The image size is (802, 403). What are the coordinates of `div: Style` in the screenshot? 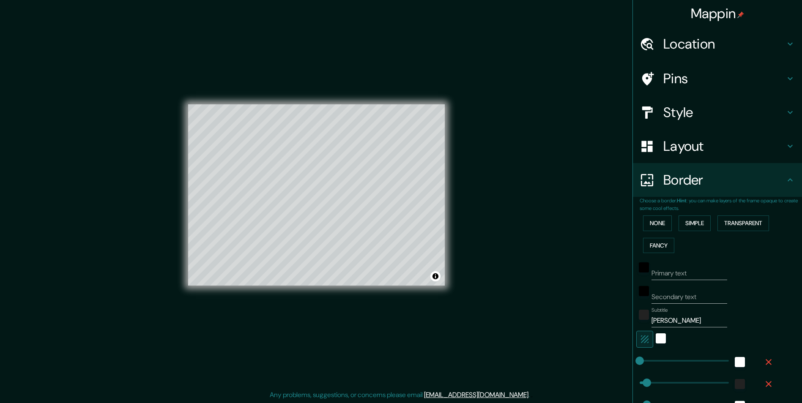 It's located at (717, 112).